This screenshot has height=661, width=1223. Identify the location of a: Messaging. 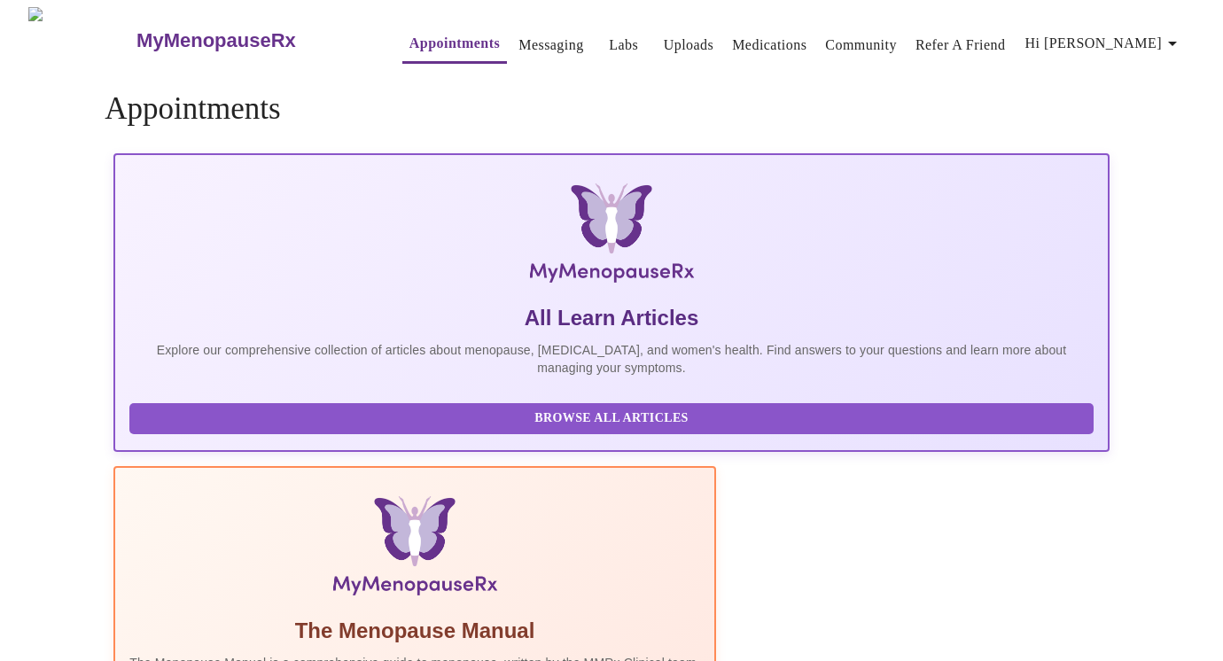
(550, 45).